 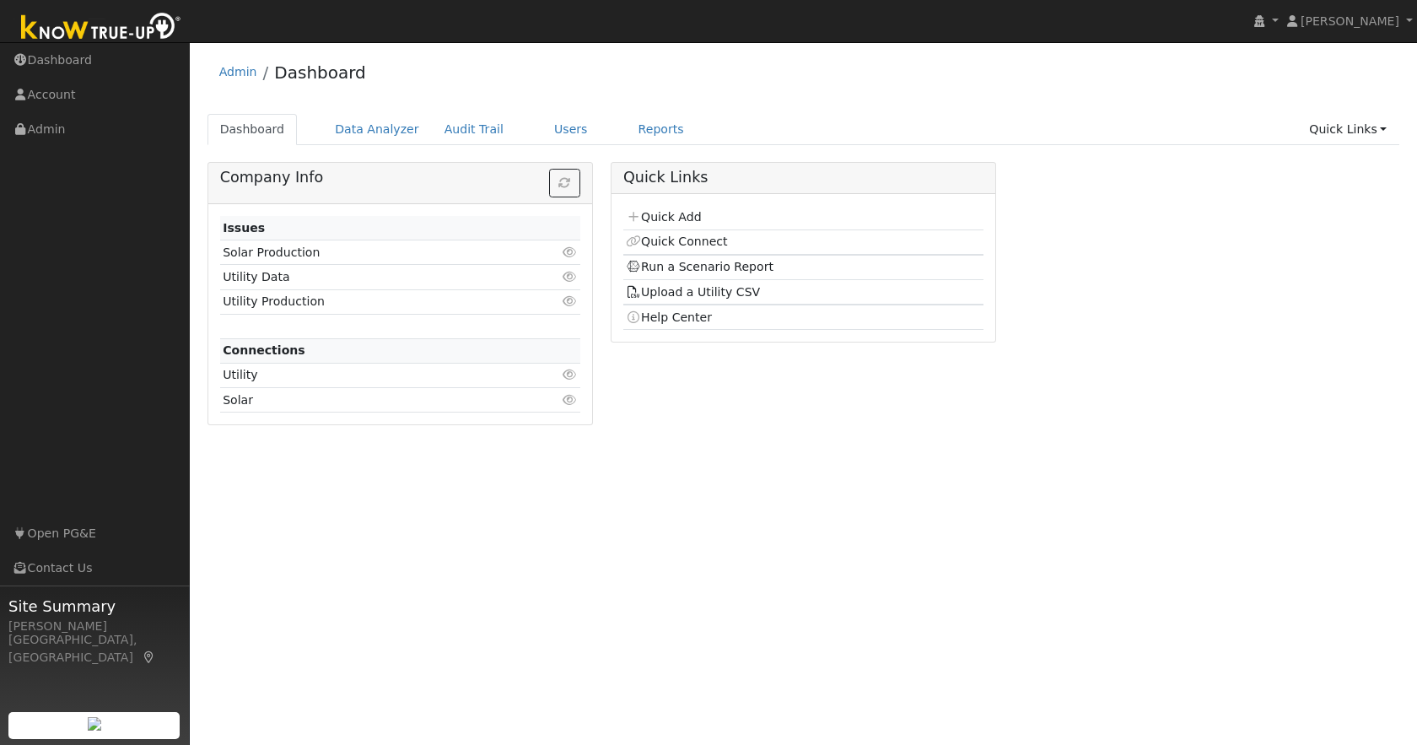 What do you see at coordinates (244, 228) in the screenshot?
I see `strong: Issues` at bounding box center [244, 228].